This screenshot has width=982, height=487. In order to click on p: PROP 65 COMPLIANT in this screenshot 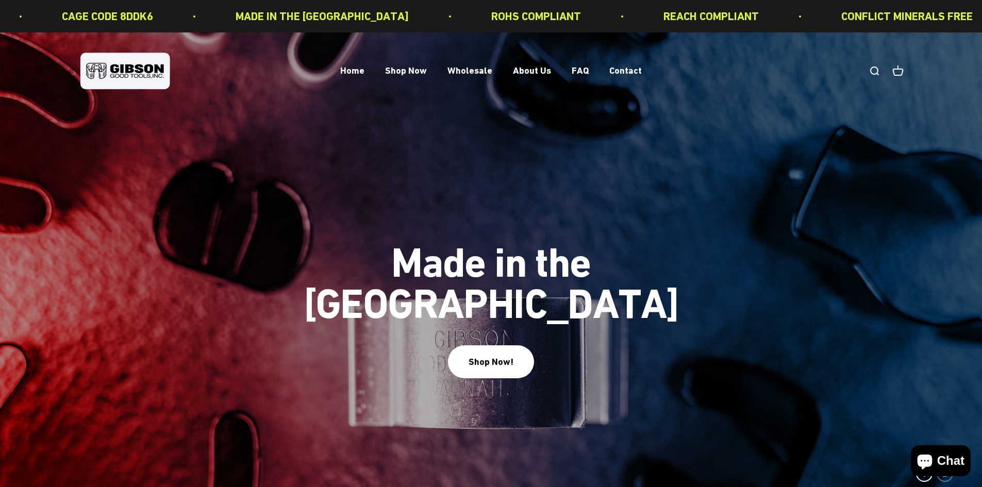, I will do `click(882, 16)`.